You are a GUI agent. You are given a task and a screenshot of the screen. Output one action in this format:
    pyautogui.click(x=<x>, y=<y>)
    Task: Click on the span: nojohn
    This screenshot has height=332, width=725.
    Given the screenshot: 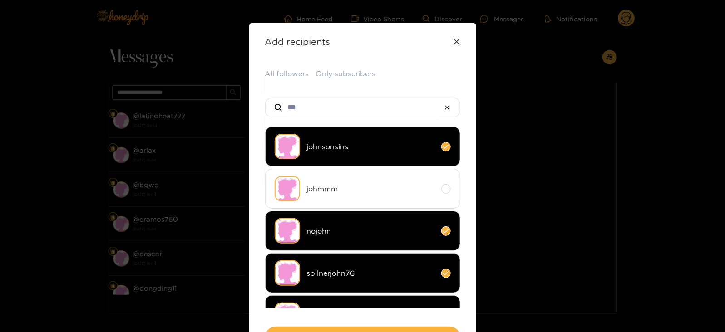 What is the action you would take?
    pyautogui.click(x=370, y=231)
    